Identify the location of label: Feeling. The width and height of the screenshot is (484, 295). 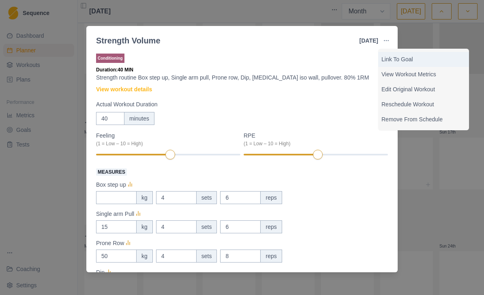
(166, 139).